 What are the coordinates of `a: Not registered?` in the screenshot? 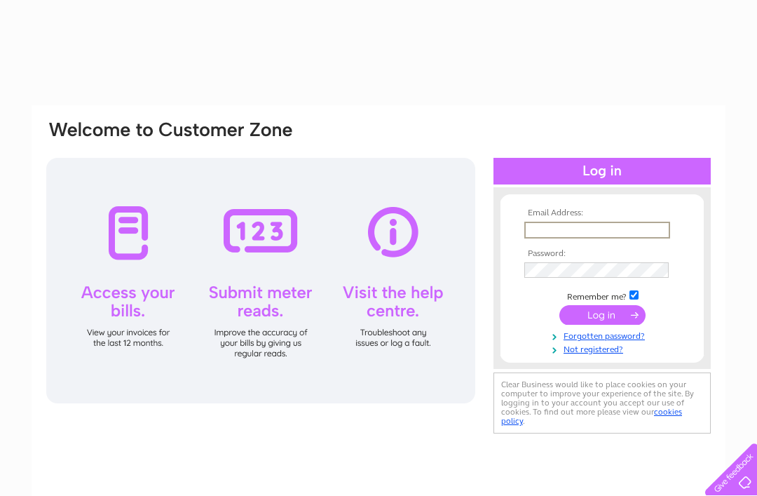 It's located at (604, 348).